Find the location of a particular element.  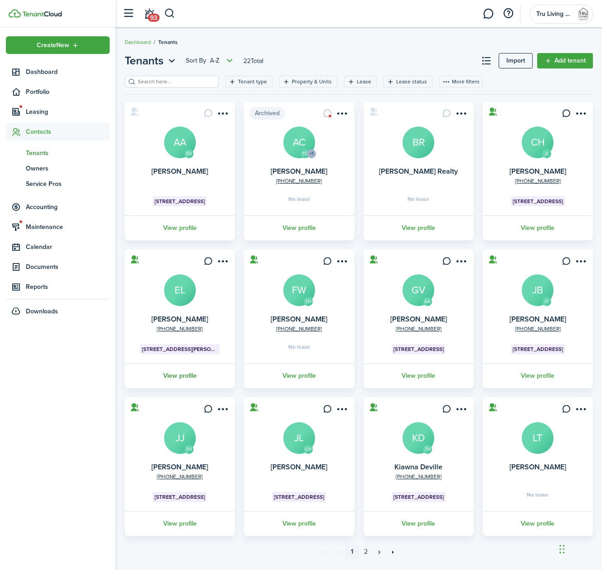

span: Downloads is located at coordinates (42, 311).